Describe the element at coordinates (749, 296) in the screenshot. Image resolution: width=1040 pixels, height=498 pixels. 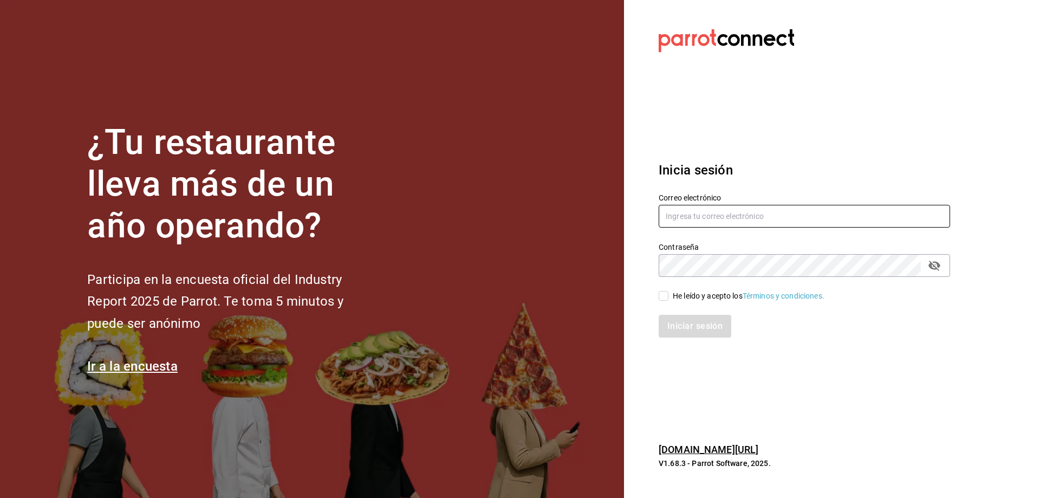
I see `div: He leído y acepto los` at that location.